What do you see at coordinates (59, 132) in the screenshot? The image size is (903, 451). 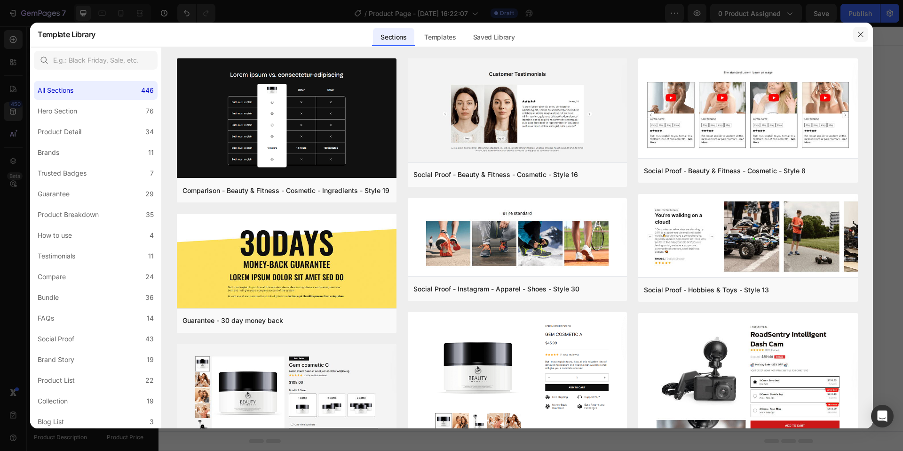 I see `div: Product Detail` at bounding box center [59, 132].